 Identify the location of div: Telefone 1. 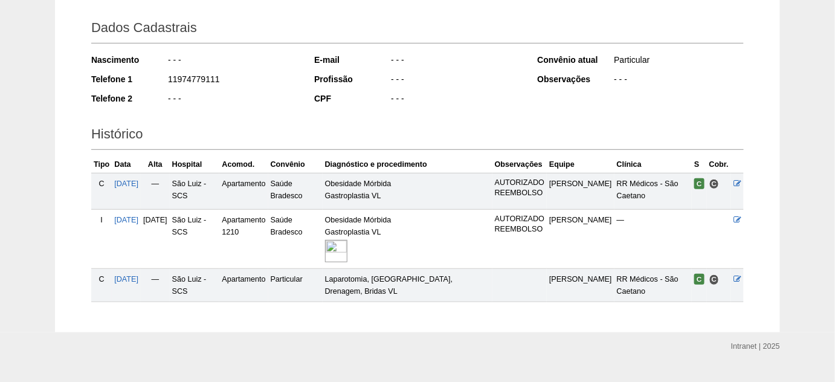
(129, 79).